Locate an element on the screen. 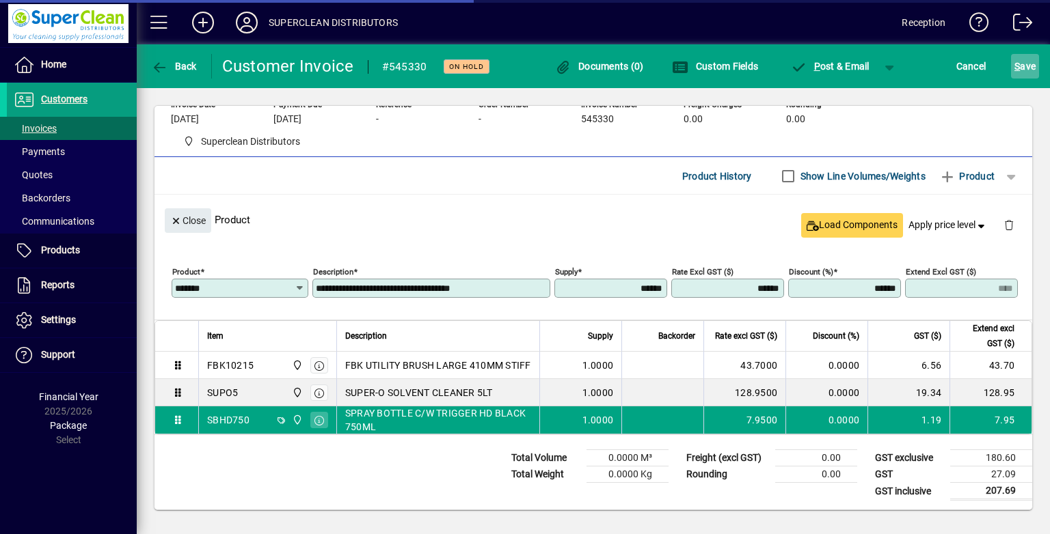  div: SBHD750 is located at coordinates (228, 420).